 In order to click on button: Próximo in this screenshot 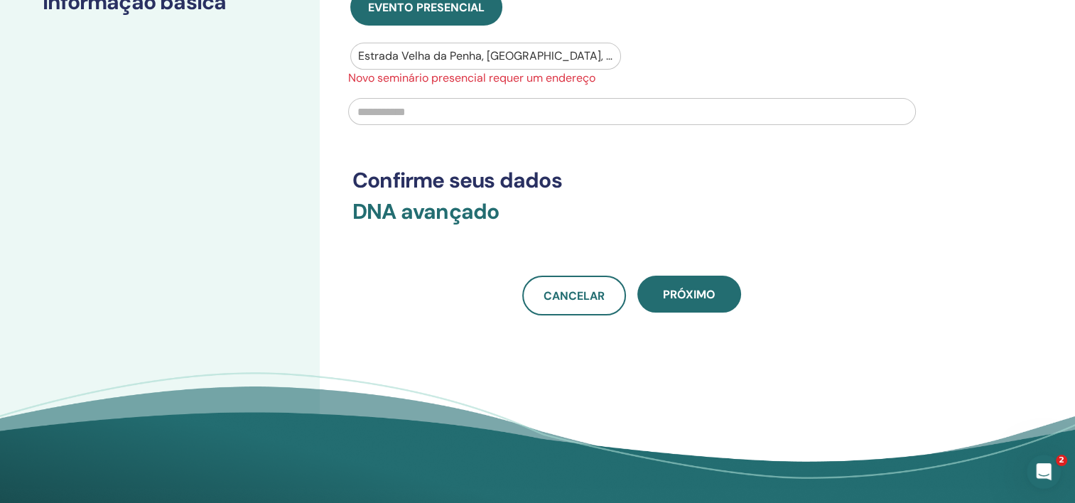, I will do `click(689, 294)`.